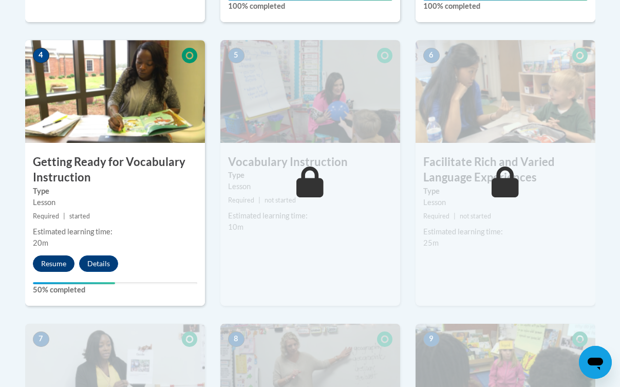  What do you see at coordinates (431, 55) in the screenshot?
I see `span: 6` at bounding box center [431, 55].